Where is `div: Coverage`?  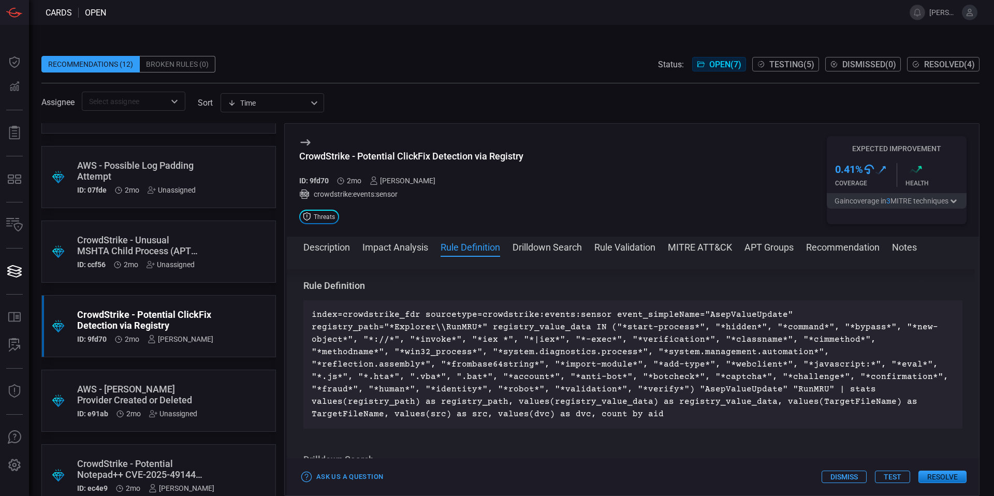
div: Coverage is located at coordinates (866, 183).